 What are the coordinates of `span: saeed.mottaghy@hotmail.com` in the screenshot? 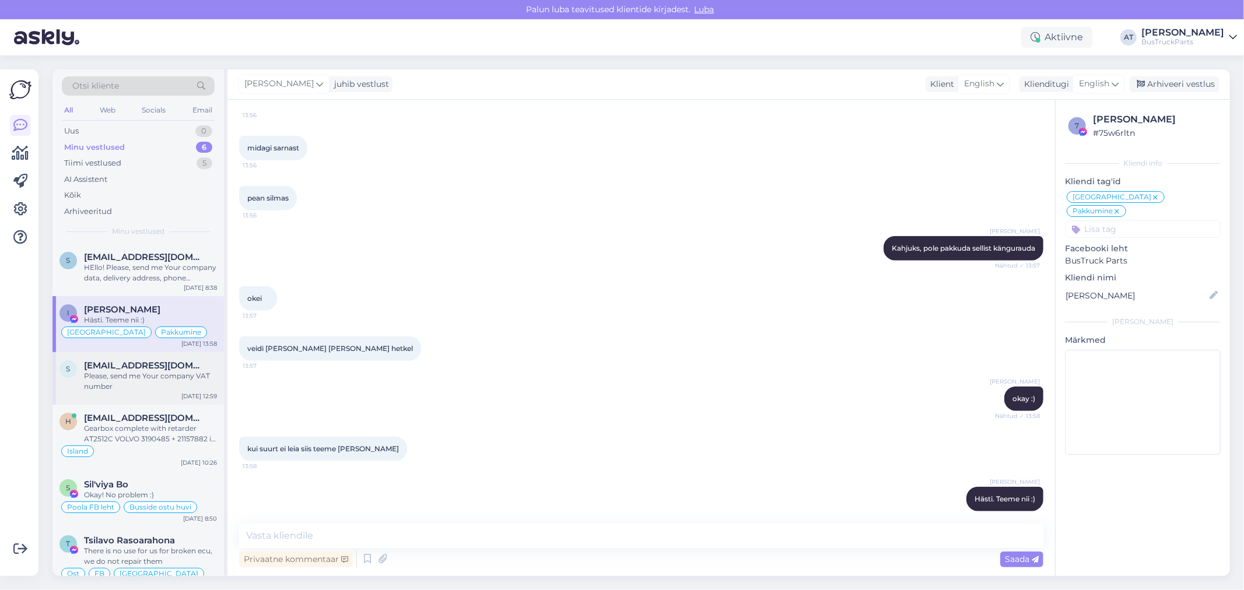 It's located at (145, 366).